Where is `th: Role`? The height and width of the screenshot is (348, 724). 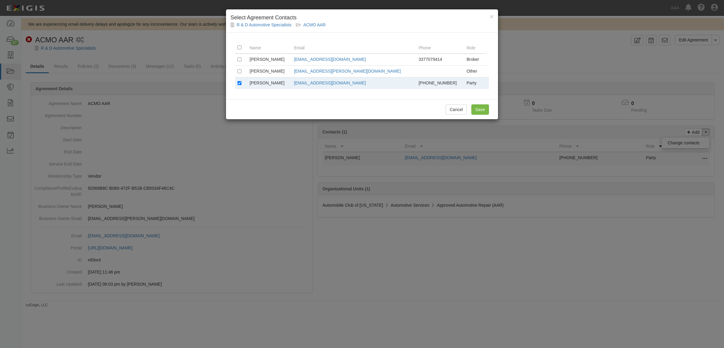 th: Role is located at coordinates (473, 48).